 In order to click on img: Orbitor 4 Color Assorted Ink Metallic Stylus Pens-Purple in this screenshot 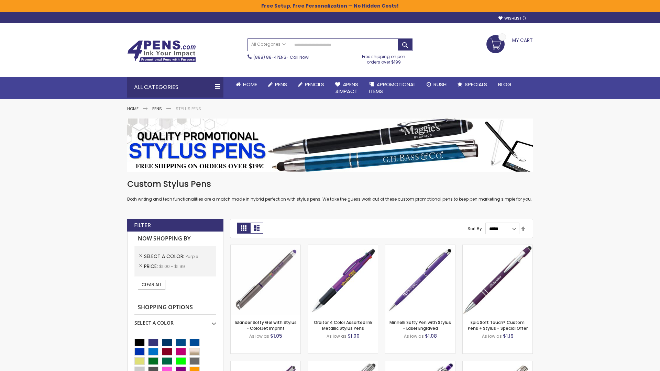, I will do `click(343, 280)`.